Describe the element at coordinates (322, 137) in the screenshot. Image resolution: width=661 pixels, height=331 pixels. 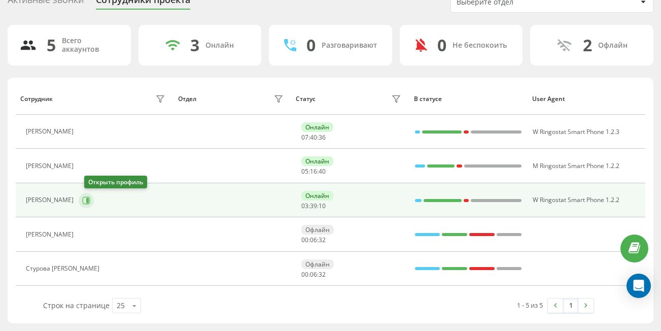
I see `span: 36` at that location.